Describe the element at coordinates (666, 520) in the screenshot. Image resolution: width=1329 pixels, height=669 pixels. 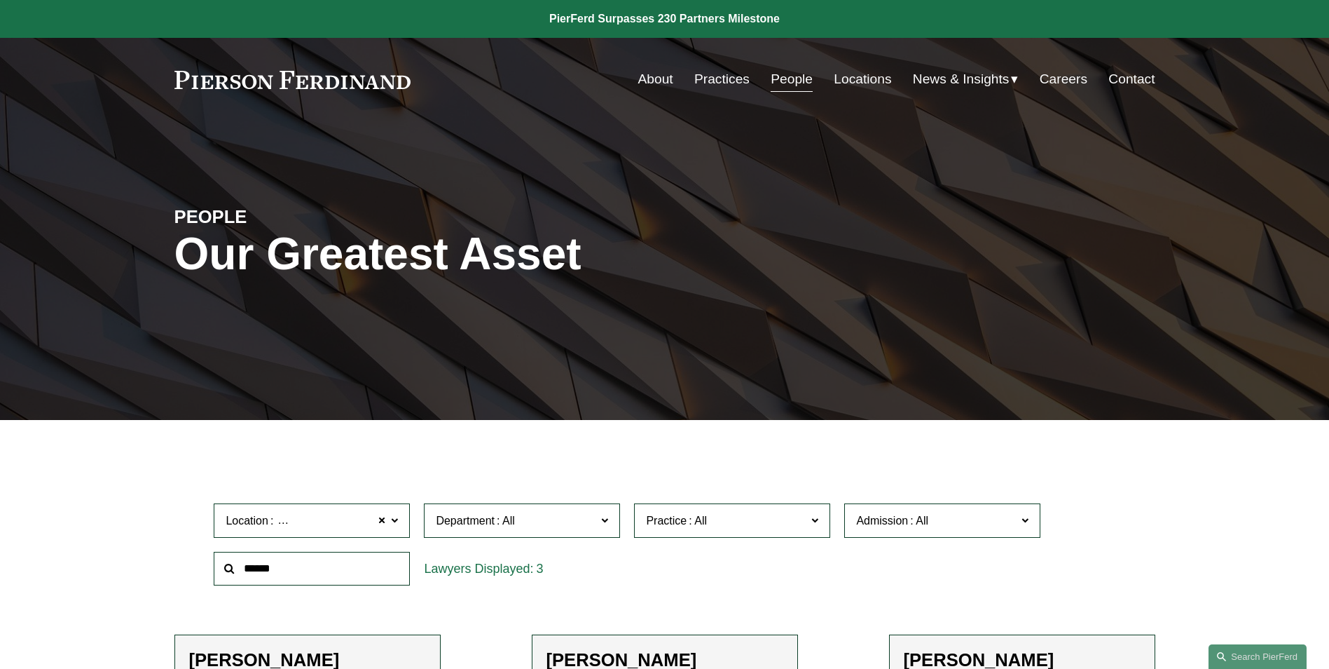
I see `span: Practice` at that location.